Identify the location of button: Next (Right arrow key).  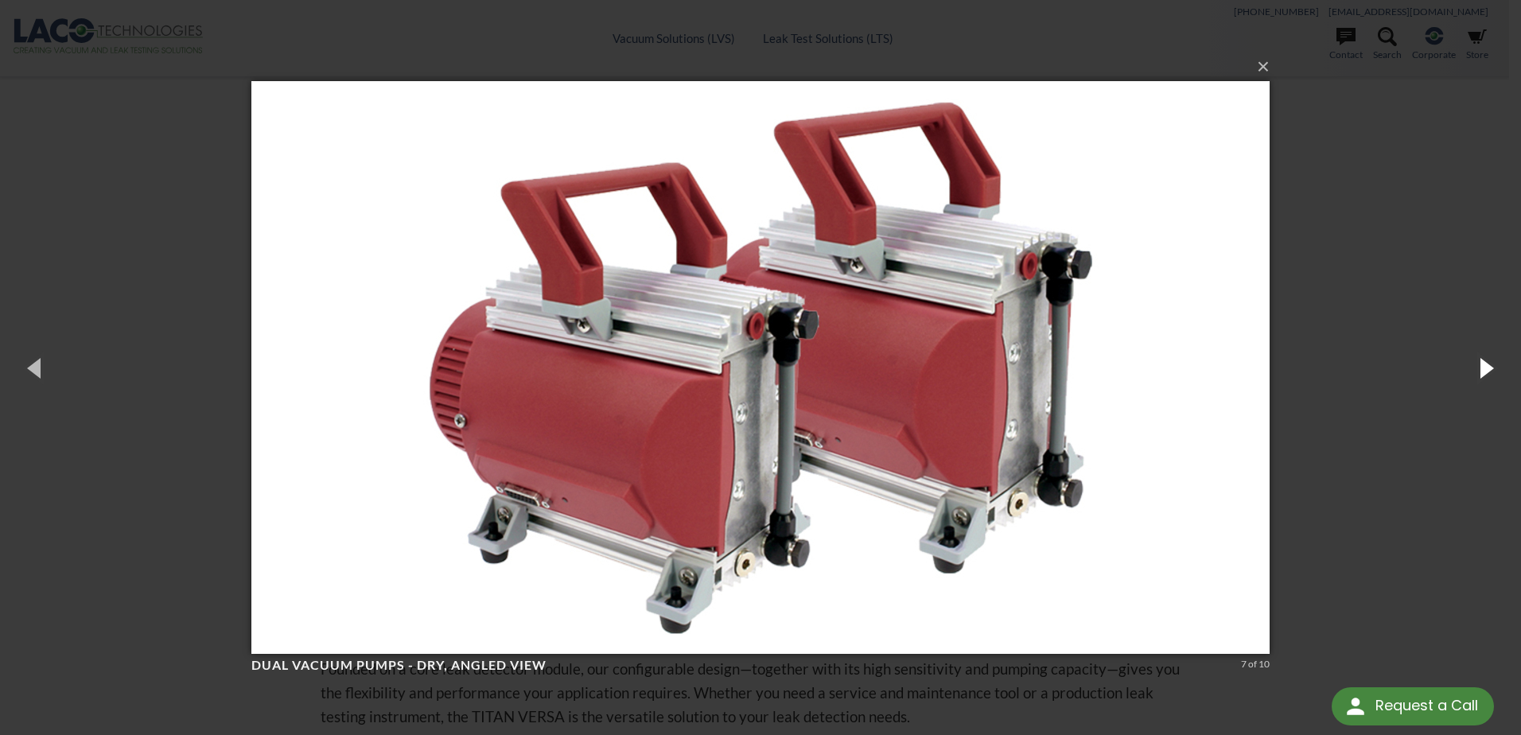
(1485, 368).